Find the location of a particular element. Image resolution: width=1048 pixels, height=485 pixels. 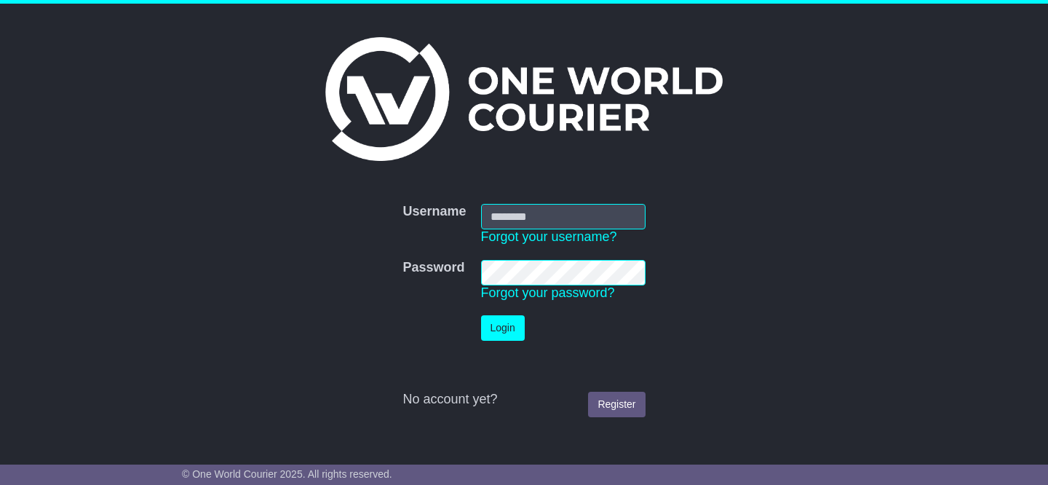

div: No account yet? is located at coordinates (523, 400).